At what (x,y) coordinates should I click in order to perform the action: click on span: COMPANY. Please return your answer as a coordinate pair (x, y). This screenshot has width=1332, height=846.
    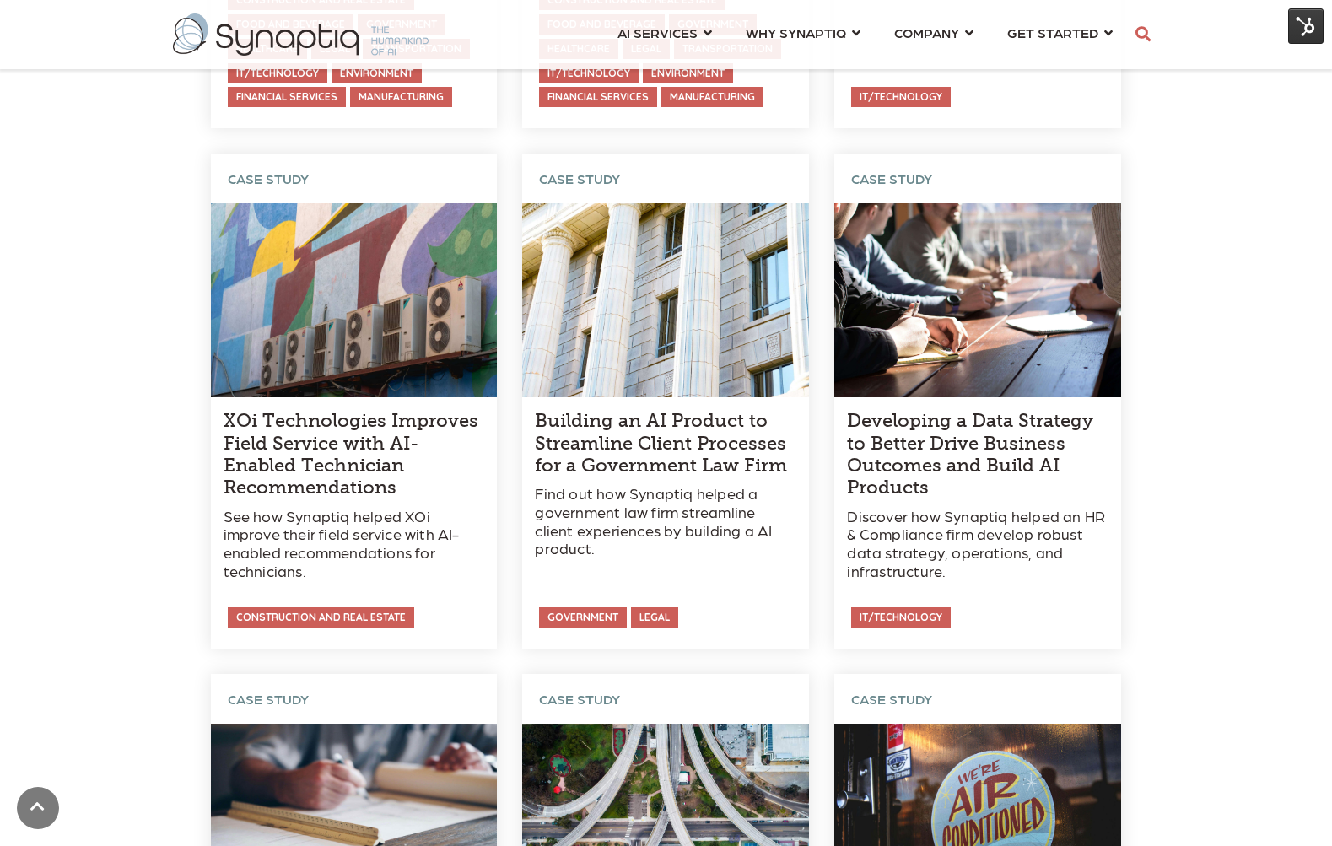
    Looking at the image, I should click on (926, 32).